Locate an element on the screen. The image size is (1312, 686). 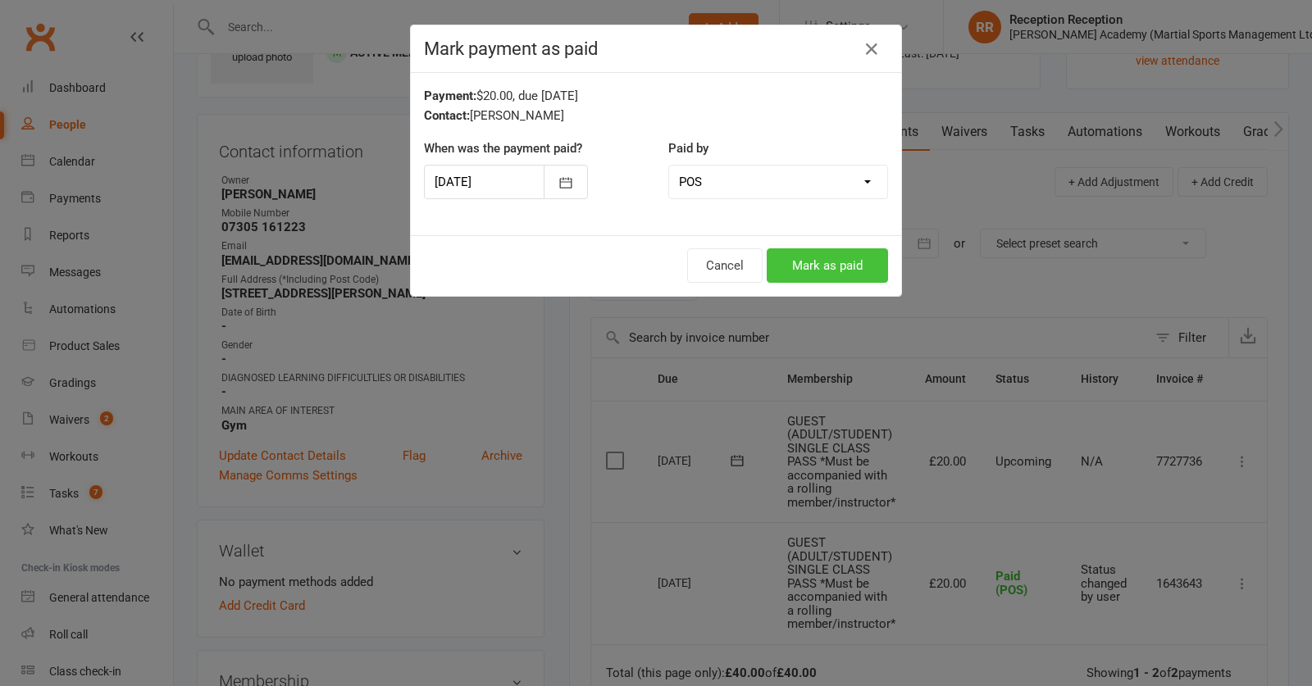
strong: Payment: is located at coordinates (450, 96).